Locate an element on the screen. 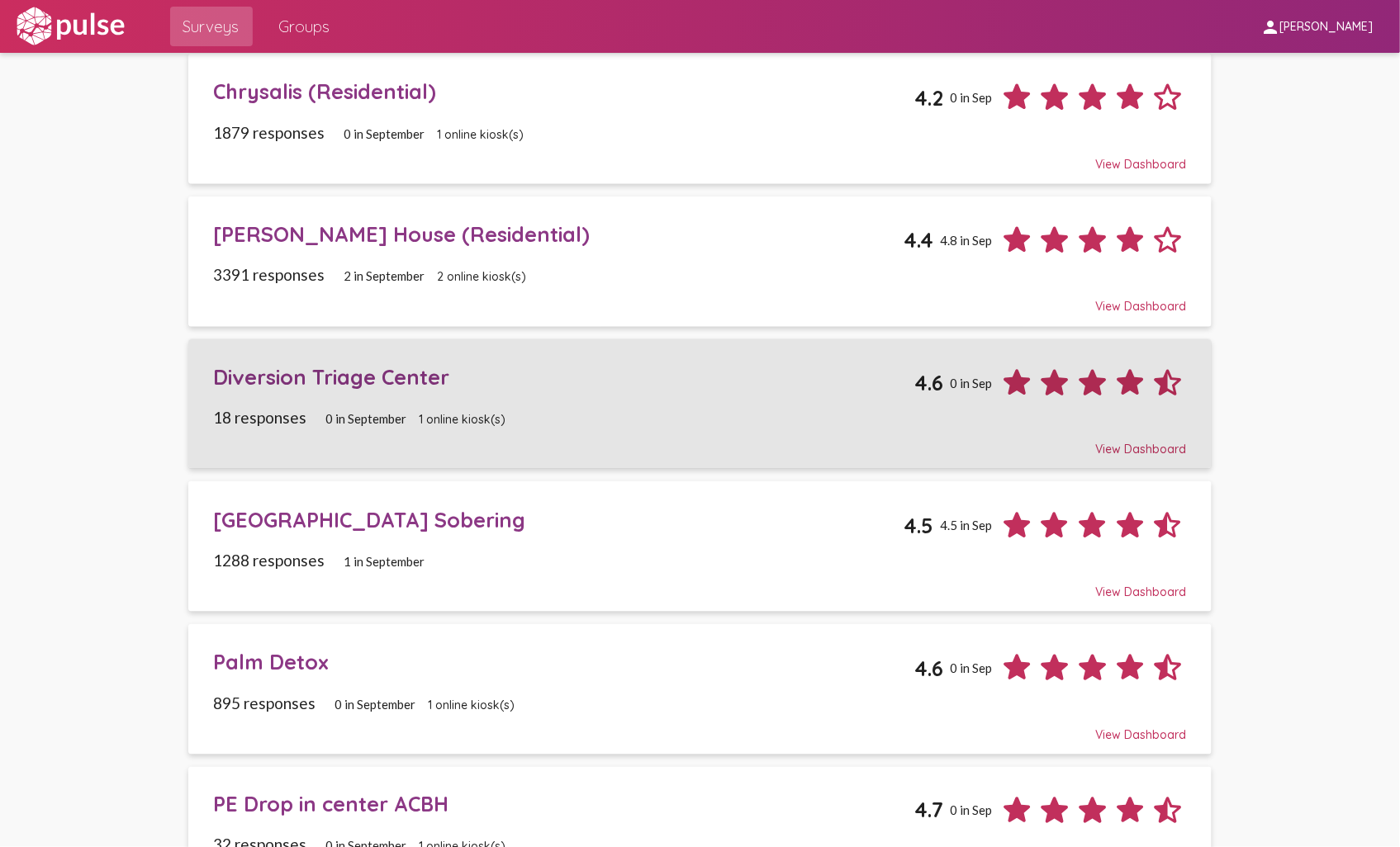 The height and width of the screenshot is (847, 1400). div: Palm Detox is located at coordinates (563, 662).